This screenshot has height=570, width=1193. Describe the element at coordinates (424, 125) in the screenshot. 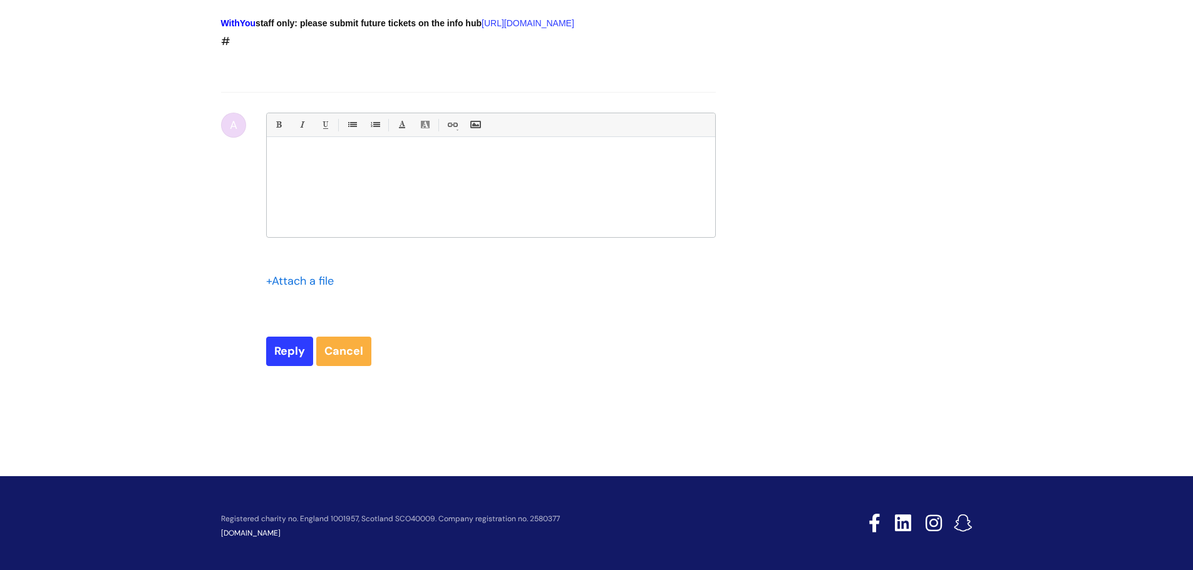

I see `a: Back Color` at that location.